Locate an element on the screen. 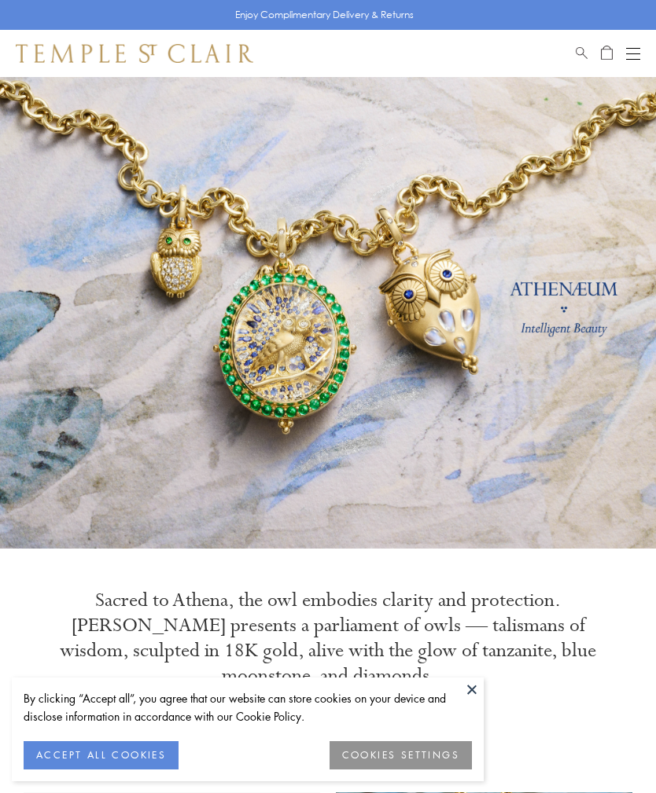  div: By clicking “Accept all”, you agree that our website can store cookies on your device and disclos... is located at coordinates (248, 708).